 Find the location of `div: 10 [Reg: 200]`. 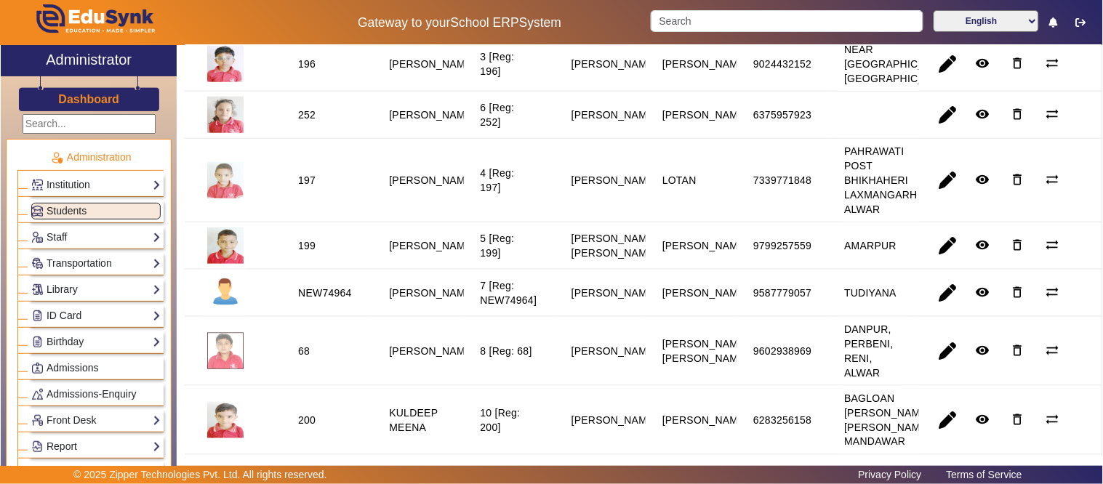

div: 10 [Reg: 200] is located at coordinates (509, 420).